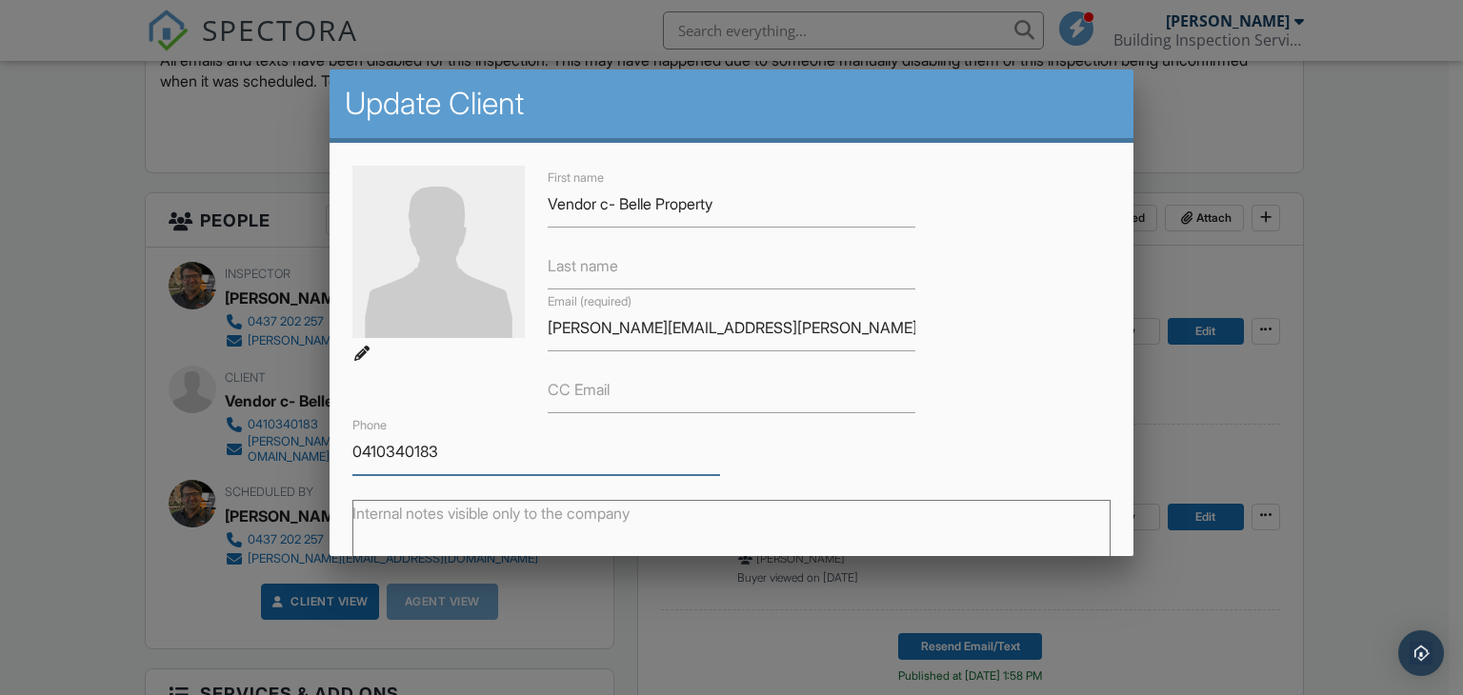 This screenshot has height=695, width=1463. What do you see at coordinates (438, 251) in the screenshot?
I see `img: default-user-f0147aede5fd5fa78ca7ade42f37bd4542148d508eef1c3d3ea960f66861d68b.jpg` at bounding box center [438, 251].